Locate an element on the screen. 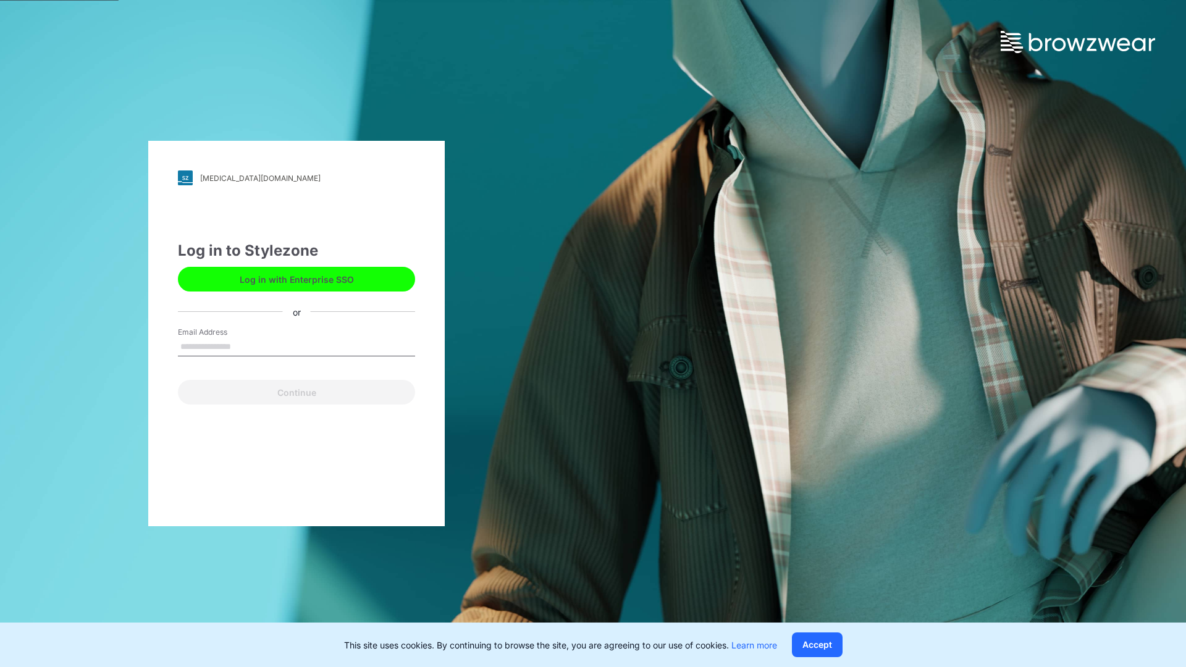 The height and width of the screenshot is (667, 1186). button: Log in with Enterprise SSO is located at coordinates (296, 279).